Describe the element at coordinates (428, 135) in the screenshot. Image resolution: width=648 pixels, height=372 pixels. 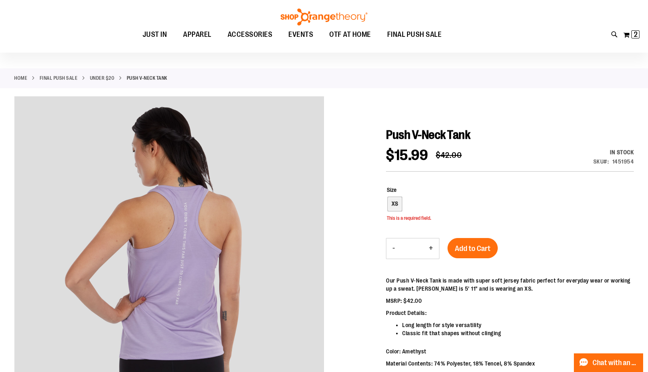
I see `span: Push V-Neck Tank` at that location.